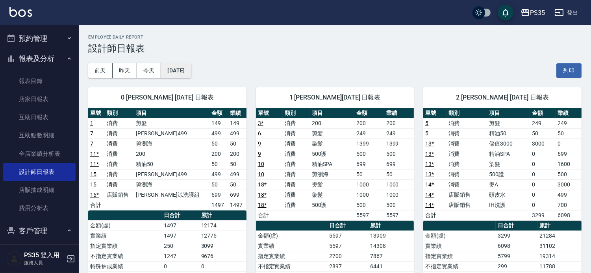 This screenshot has height=273, width=591. I want to click on button: 登出, so click(566, 13).